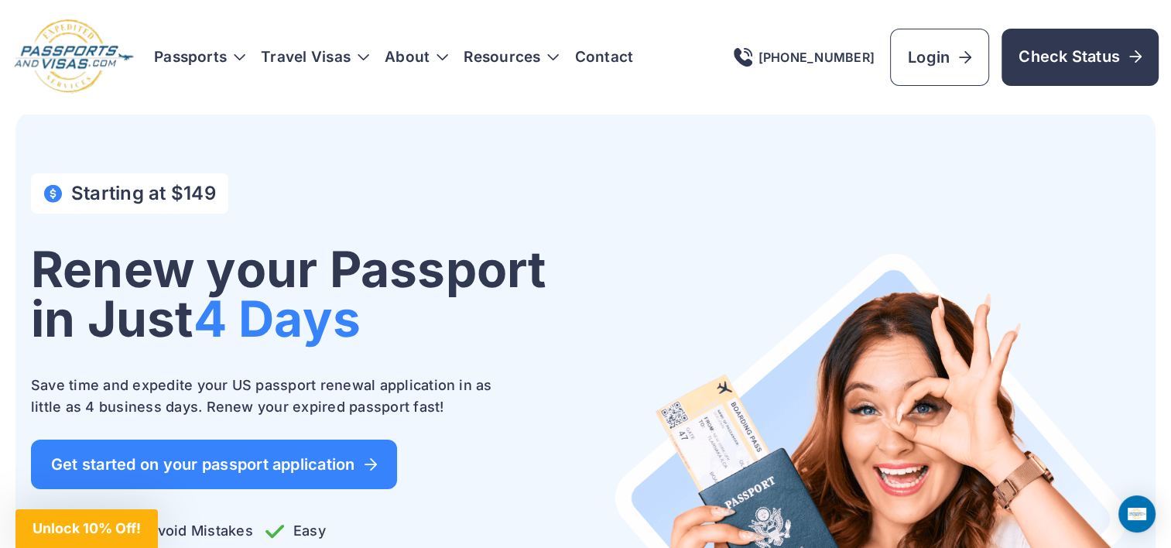 This screenshot has width=1171, height=548. I want to click on a: About, so click(407, 57).